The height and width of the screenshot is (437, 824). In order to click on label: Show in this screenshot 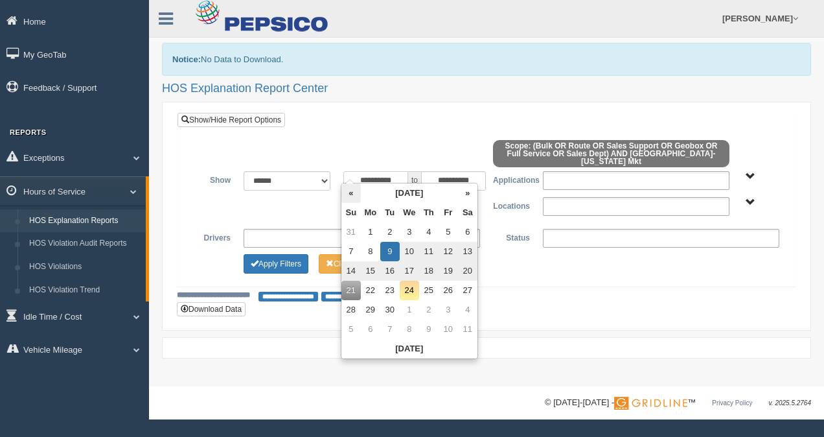, I will do `click(212, 179)`.